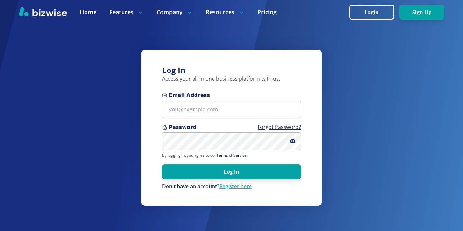  Describe the element at coordinates (279, 127) in the screenshot. I see `a: Forgot Password?` at that location.